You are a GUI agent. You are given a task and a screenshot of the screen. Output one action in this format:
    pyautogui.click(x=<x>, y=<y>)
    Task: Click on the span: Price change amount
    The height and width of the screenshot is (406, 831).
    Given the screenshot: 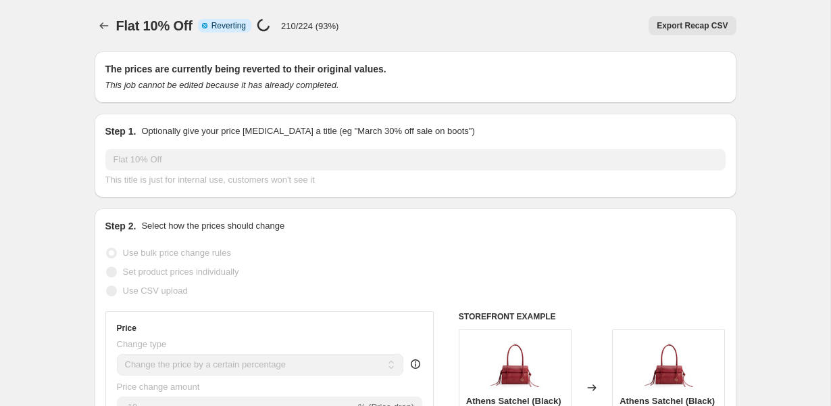 What is the action you would take?
    pyautogui.click(x=158, y=386)
    